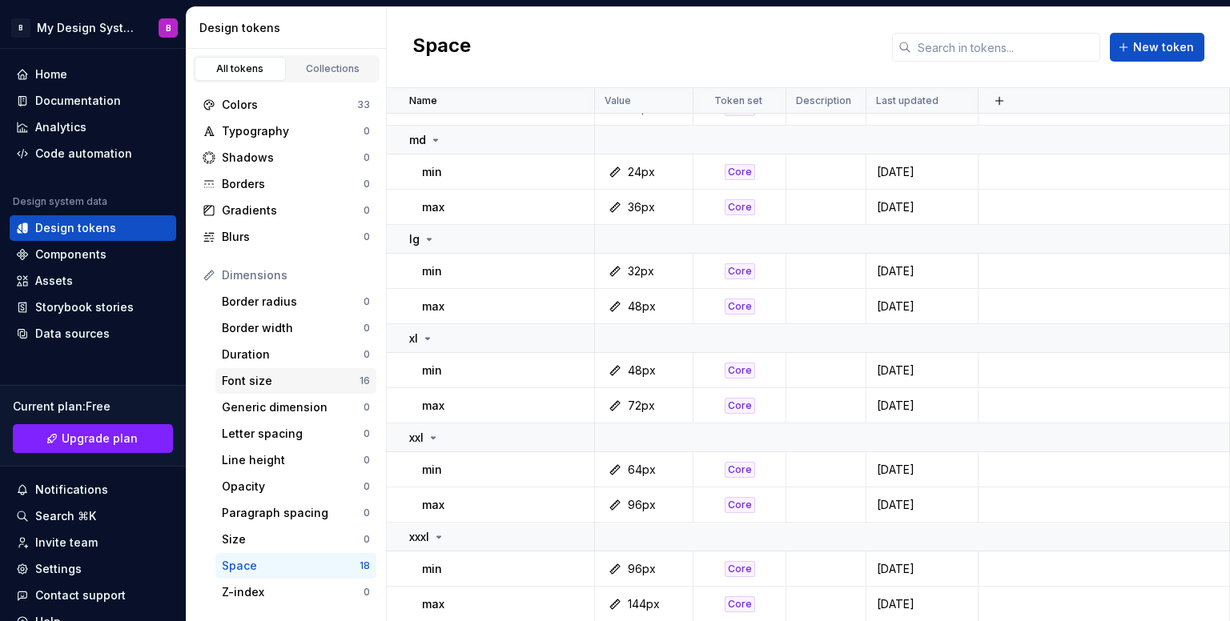 This screenshot has height=621, width=1230. What do you see at coordinates (93, 255) in the screenshot?
I see `a: Components` at bounding box center [93, 255].